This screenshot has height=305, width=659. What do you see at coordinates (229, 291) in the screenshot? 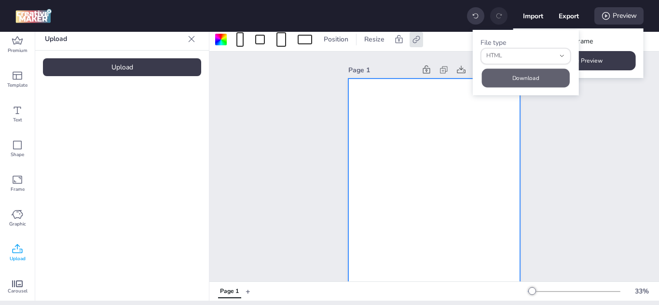
I see `div: Tabs` at bounding box center [229, 291].